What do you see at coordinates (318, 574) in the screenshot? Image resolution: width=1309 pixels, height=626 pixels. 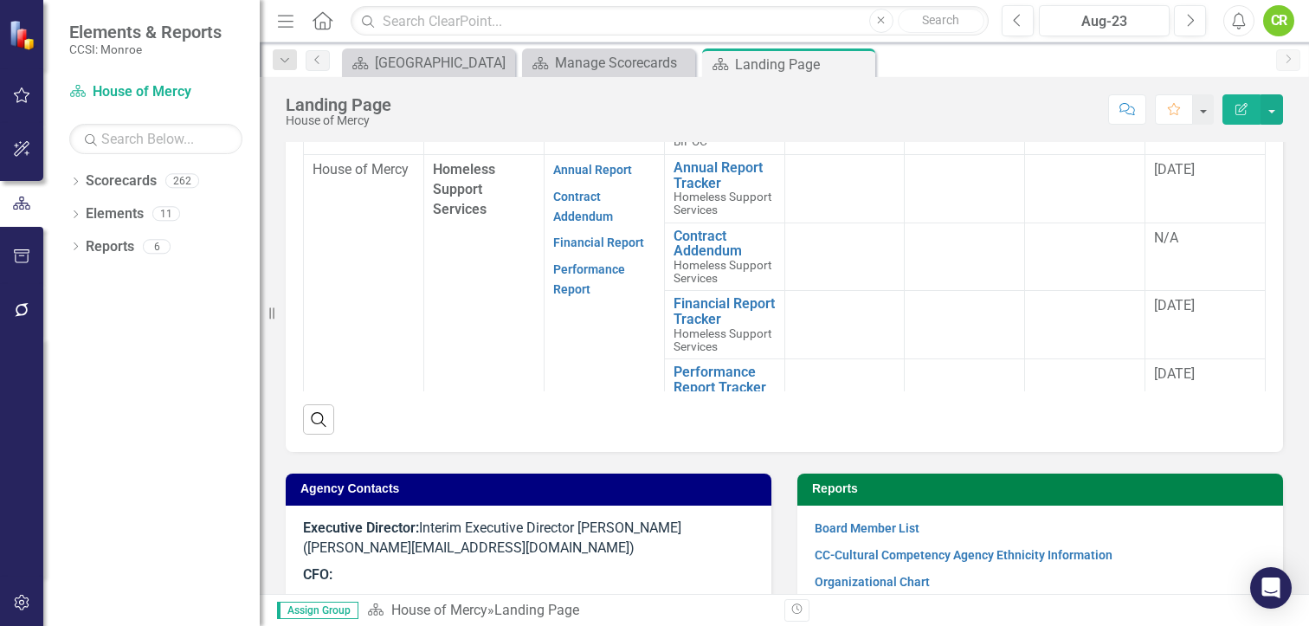 I see `strong: CFO:` at bounding box center [318, 574].